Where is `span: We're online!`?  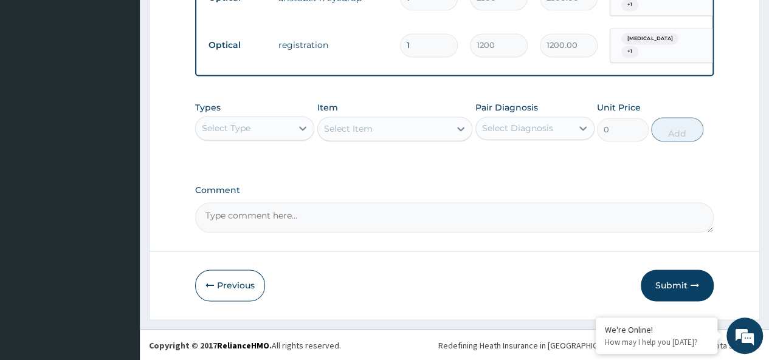
span: We're online! is located at coordinates (119, 166).